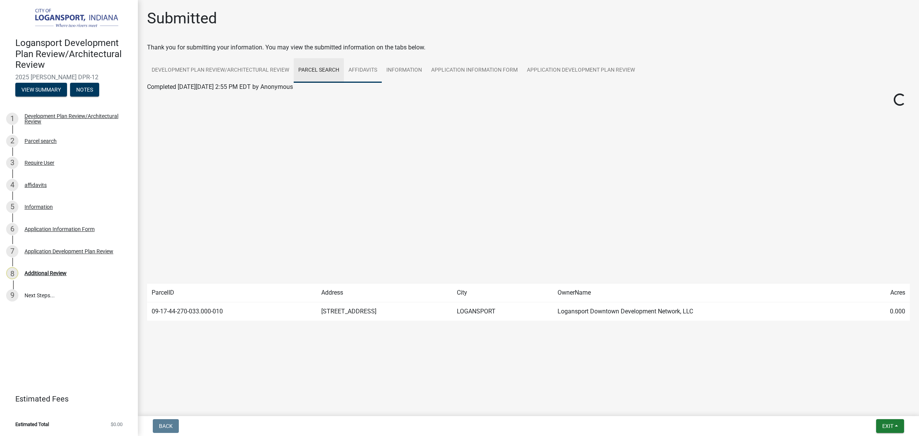  I want to click on a: Application Information Form, so click(474, 70).